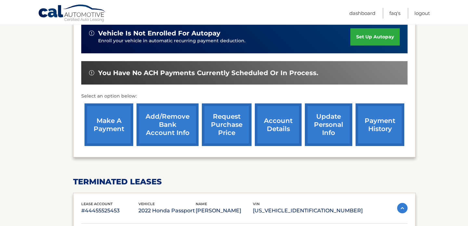  I want to click on a: make a payment, so click(109, 125).